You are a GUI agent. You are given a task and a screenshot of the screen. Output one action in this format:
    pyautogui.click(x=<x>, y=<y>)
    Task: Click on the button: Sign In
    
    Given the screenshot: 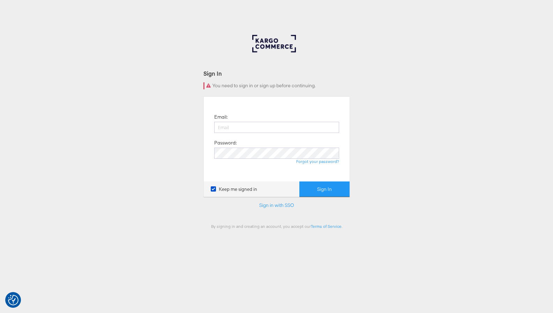 What is the action you would take?
    pyautogui.click(x=324, y=189)
    